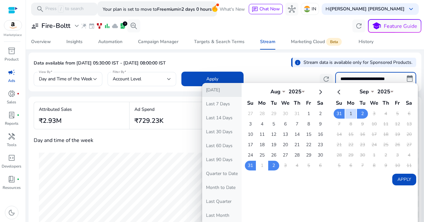 This screenshot has width=424, height=222. Describe the element at coordinates (12, 158) in the screenshot. I see `span: code_blocks` at that location.